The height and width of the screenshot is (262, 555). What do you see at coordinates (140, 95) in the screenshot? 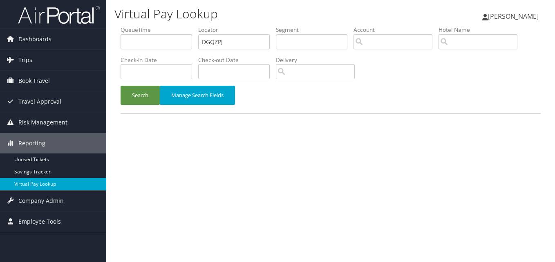
I see `button: Search` at bounding box center [140, 95].